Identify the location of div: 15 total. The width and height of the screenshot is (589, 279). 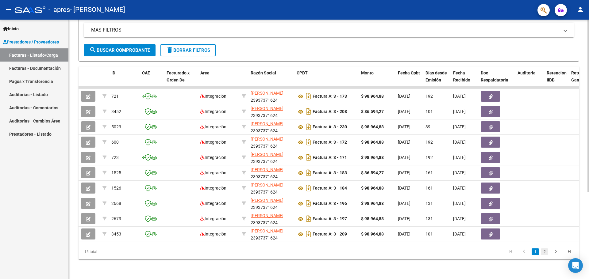
(128, 252).